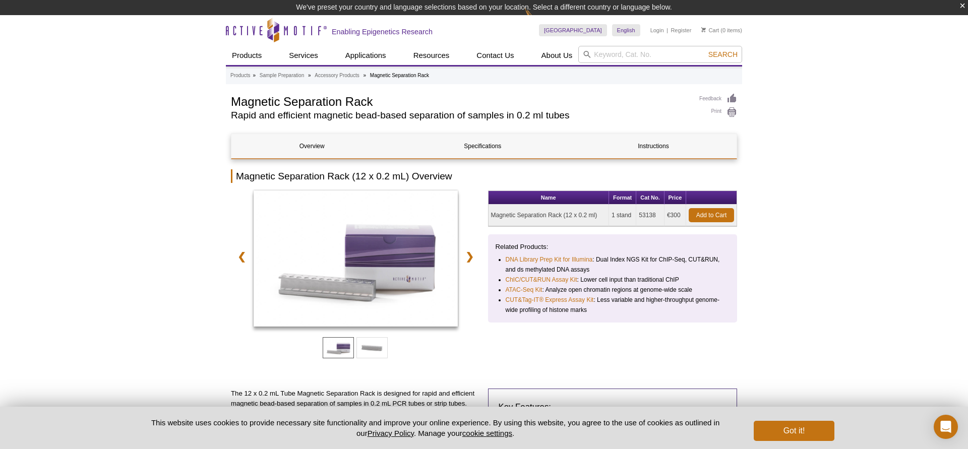 The height and width of the screenshot is (449, 968). What do you see at coordinates (613, 280) in the screenshot?
I see `li: : Lower cell input than traditional ChIP` at bounding box center [613, 280].